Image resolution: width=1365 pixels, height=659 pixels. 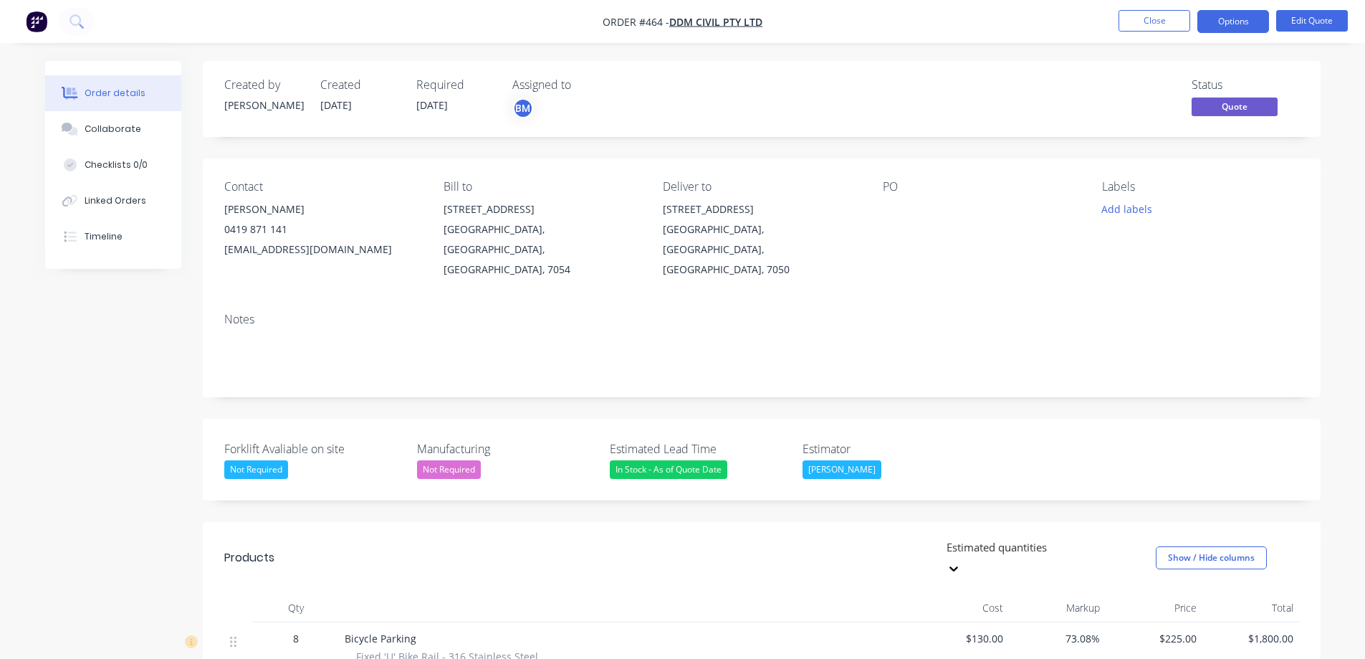 I want to click on span: Quote, so click(x=1235, y=106).